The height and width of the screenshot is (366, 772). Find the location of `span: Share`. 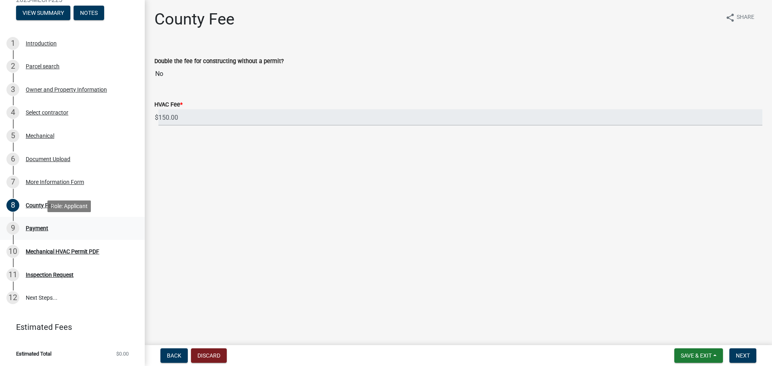

span: Share is located at coordinates (746, 18).